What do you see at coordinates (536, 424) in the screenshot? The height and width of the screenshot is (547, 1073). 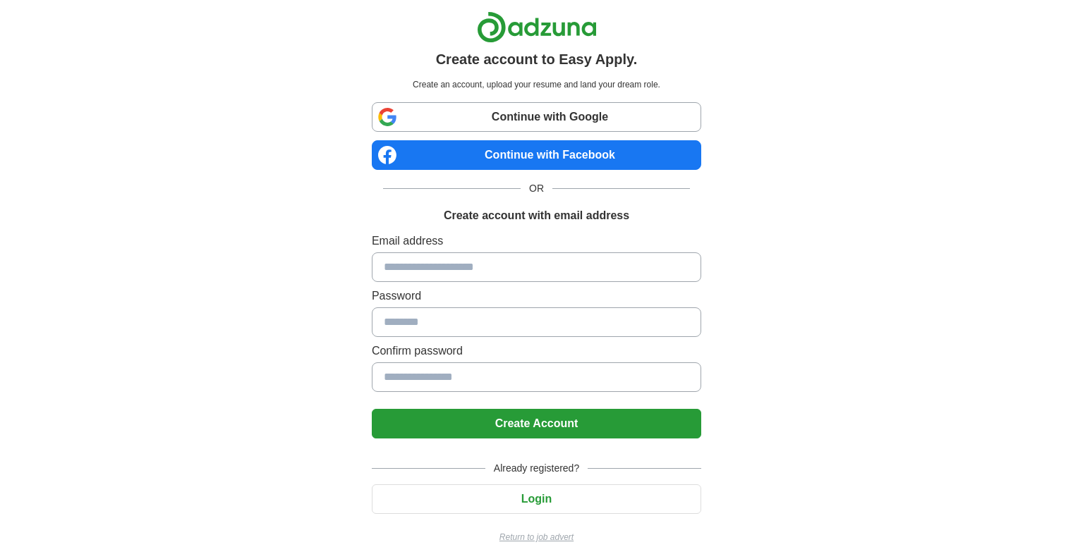 I see `button: Create Account` at bounding box center [536, 424].